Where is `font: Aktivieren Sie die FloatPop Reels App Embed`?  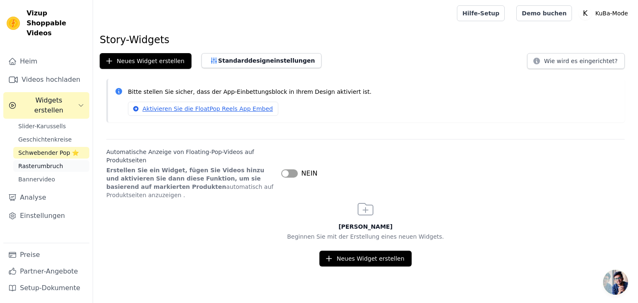
font: Aktivieren Sie die FloatPop Reels App Embed is located at coordinates (208, 109).